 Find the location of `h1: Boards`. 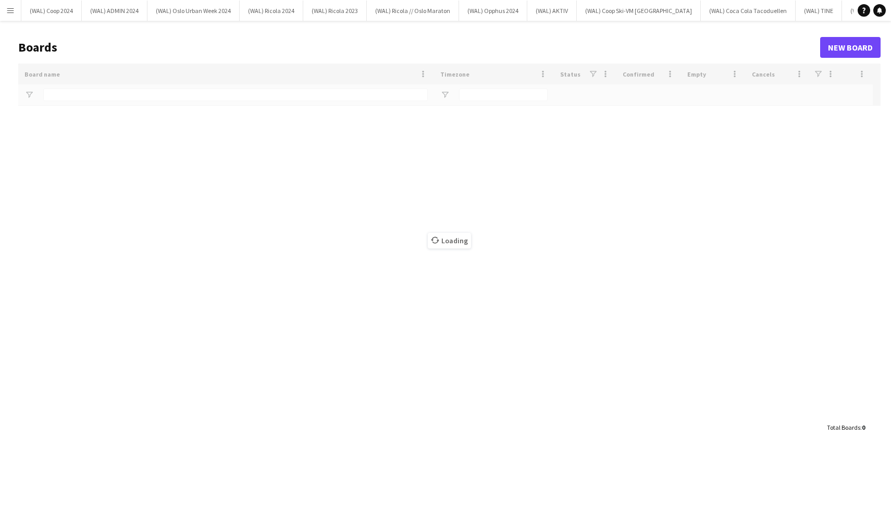

h1: Boards is located at coordinates (419, 47).